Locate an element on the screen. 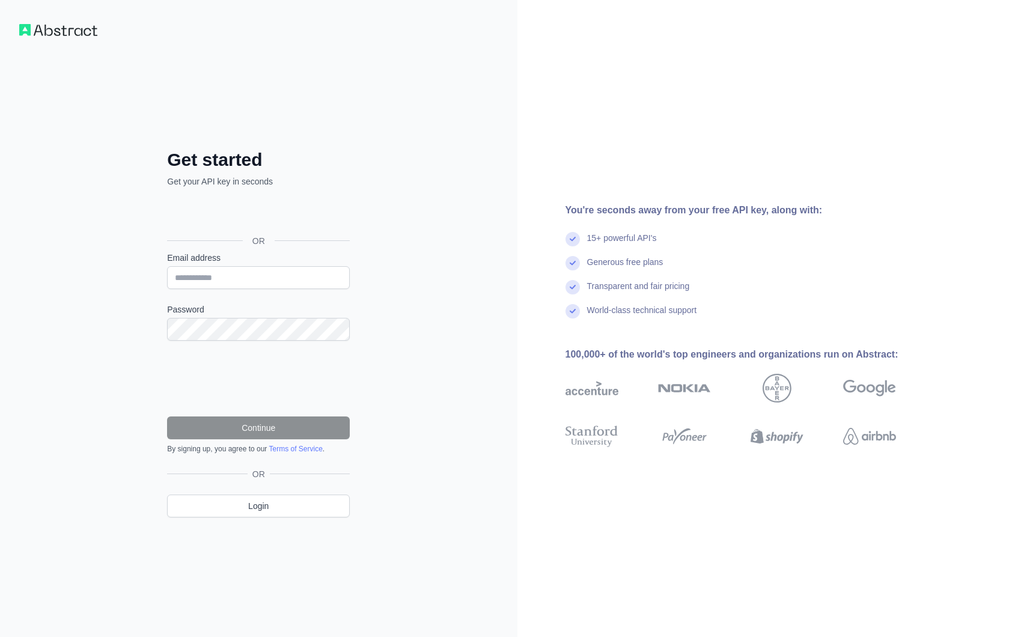 This screenshot has height=637, width=1015. a: Login is located at coordinates (259, 506).